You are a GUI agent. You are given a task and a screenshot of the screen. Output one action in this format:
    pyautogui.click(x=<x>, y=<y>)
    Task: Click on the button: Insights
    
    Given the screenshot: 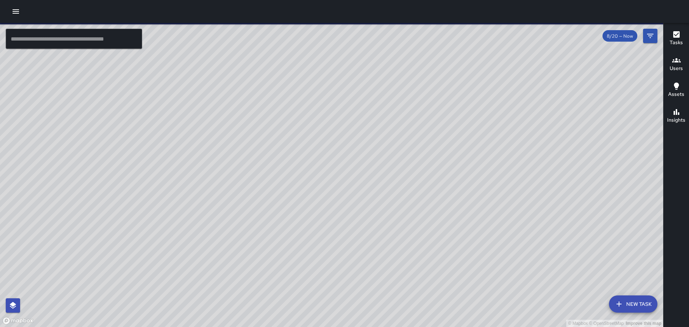 What is the action you would take?
    pyautogui.click(x=676, y=116)
    